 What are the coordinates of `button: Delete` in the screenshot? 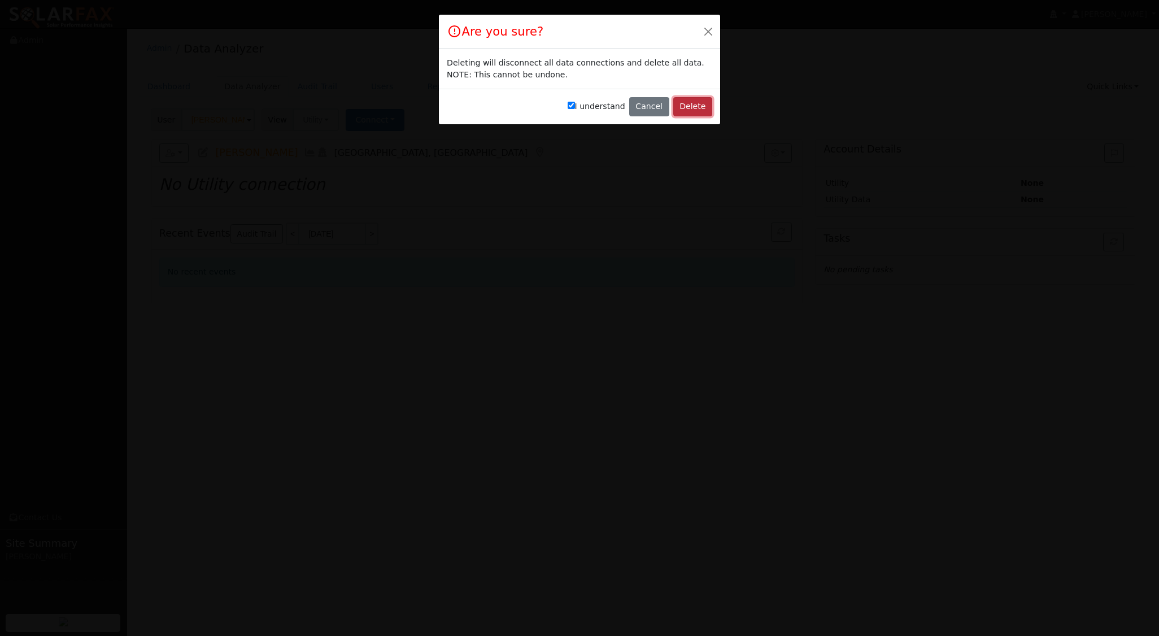 It's located at (693, 107).